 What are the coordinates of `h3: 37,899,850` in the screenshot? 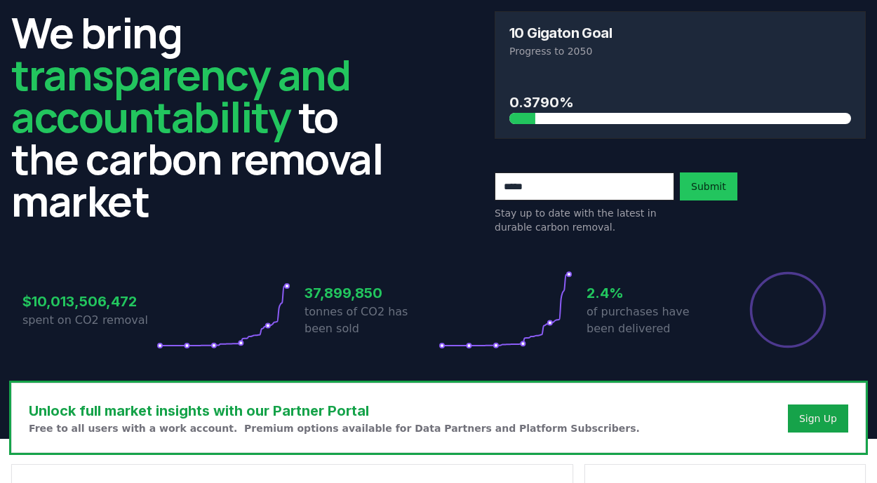 It's located at (371, 293).